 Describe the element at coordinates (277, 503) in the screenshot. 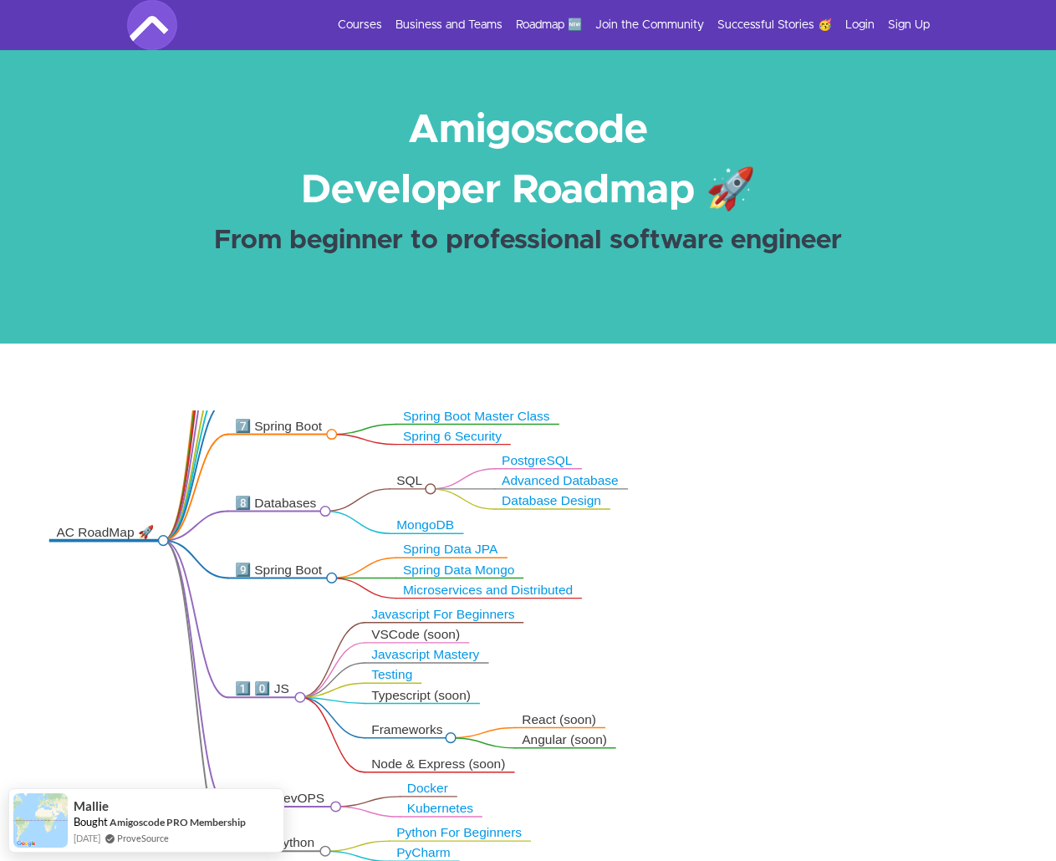

I see `div: 8️⃣ Databases` at that location.